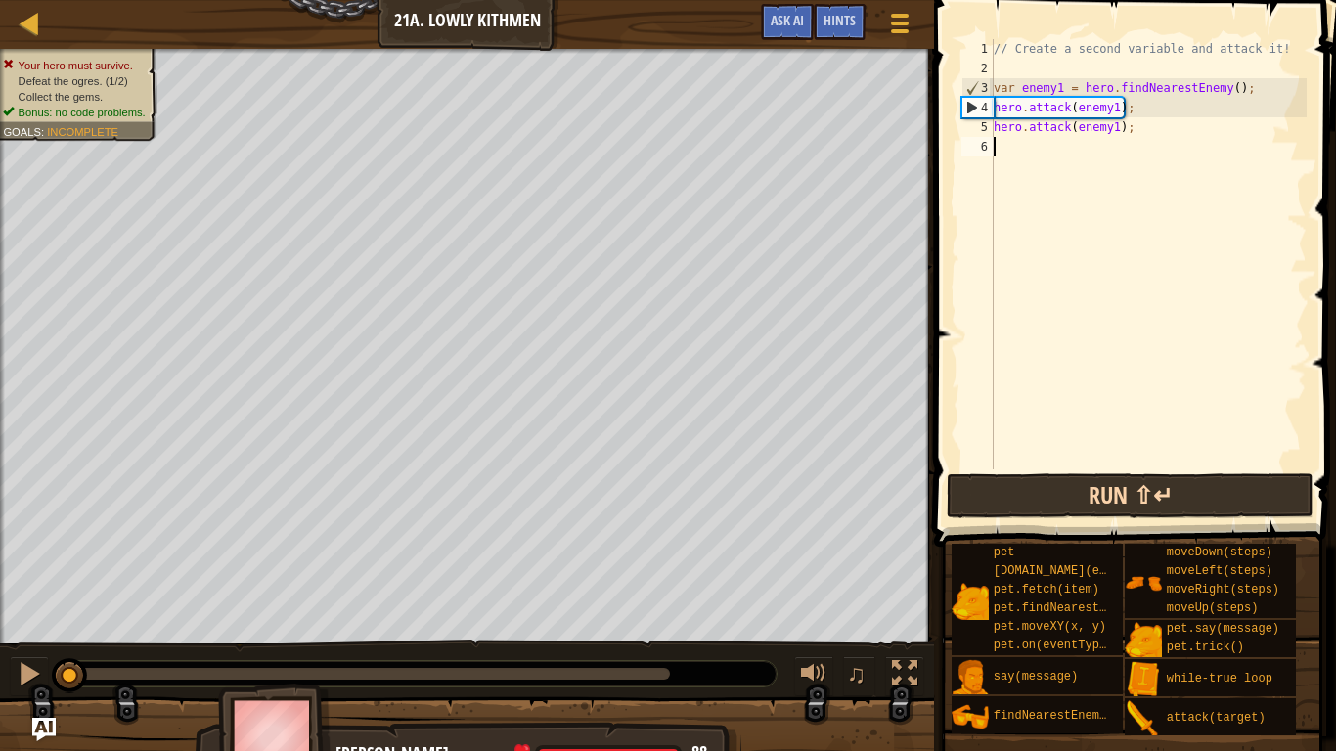  What do you see at coordinates (1222, 590) in the screenshot?
I see `span: moveRight(steps)` at bounding box center [1222, 590].